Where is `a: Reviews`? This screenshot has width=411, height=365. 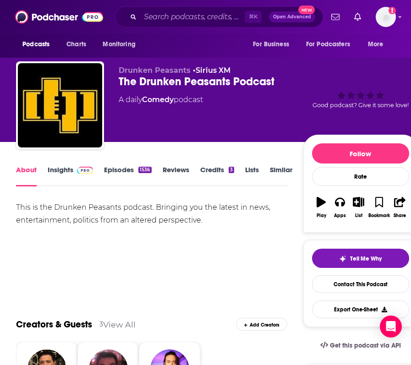 a: Reviews is located at coordinates (176, 176).